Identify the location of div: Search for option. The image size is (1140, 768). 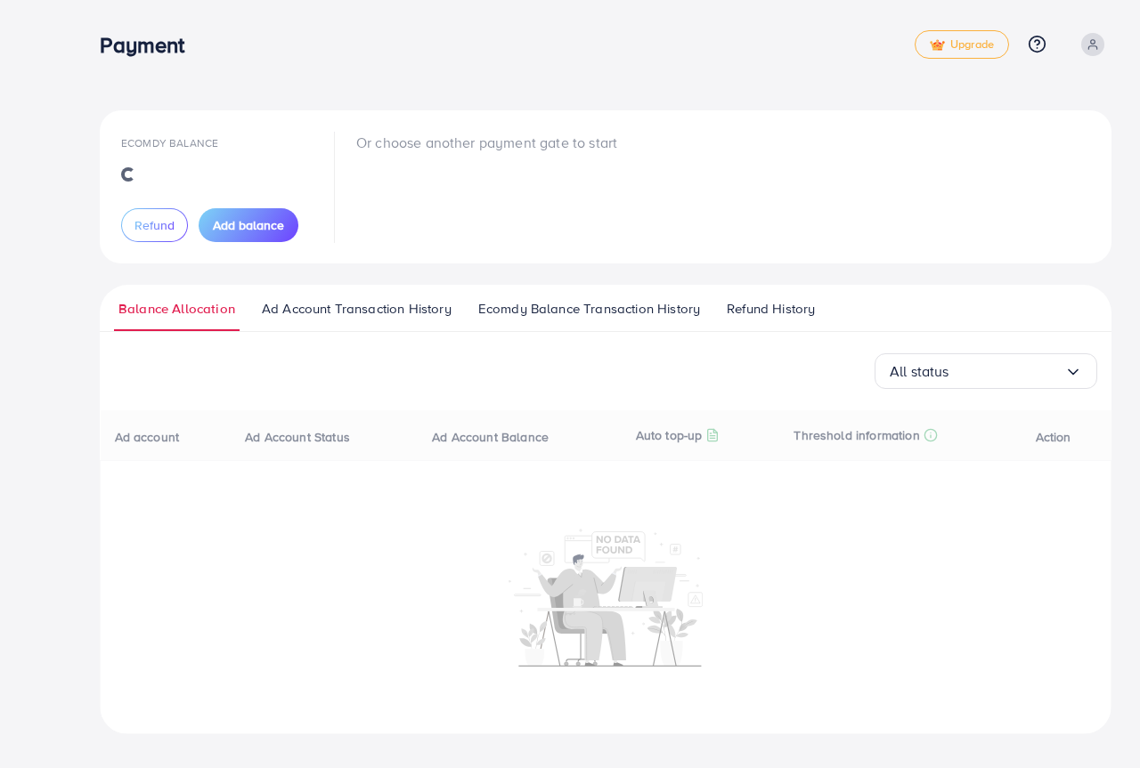
(986, 371).